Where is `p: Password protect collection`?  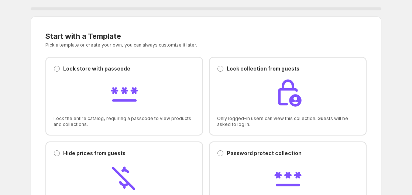 p: Password protect collection is located at coordinates (264, 153).